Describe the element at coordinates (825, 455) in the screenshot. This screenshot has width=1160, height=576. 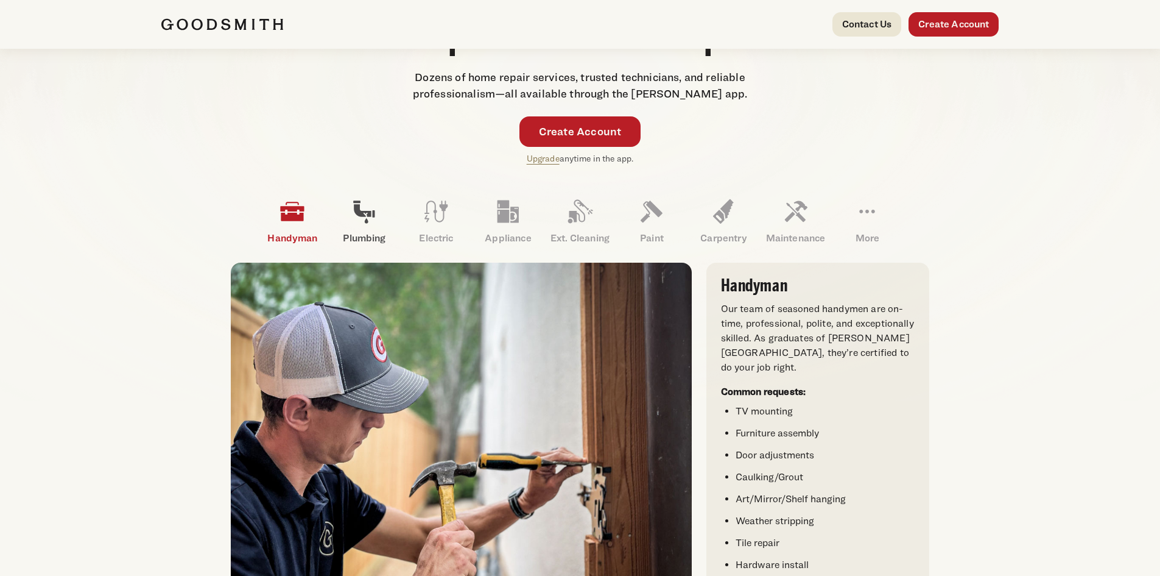
I see `li: Door adjustments` at that location.